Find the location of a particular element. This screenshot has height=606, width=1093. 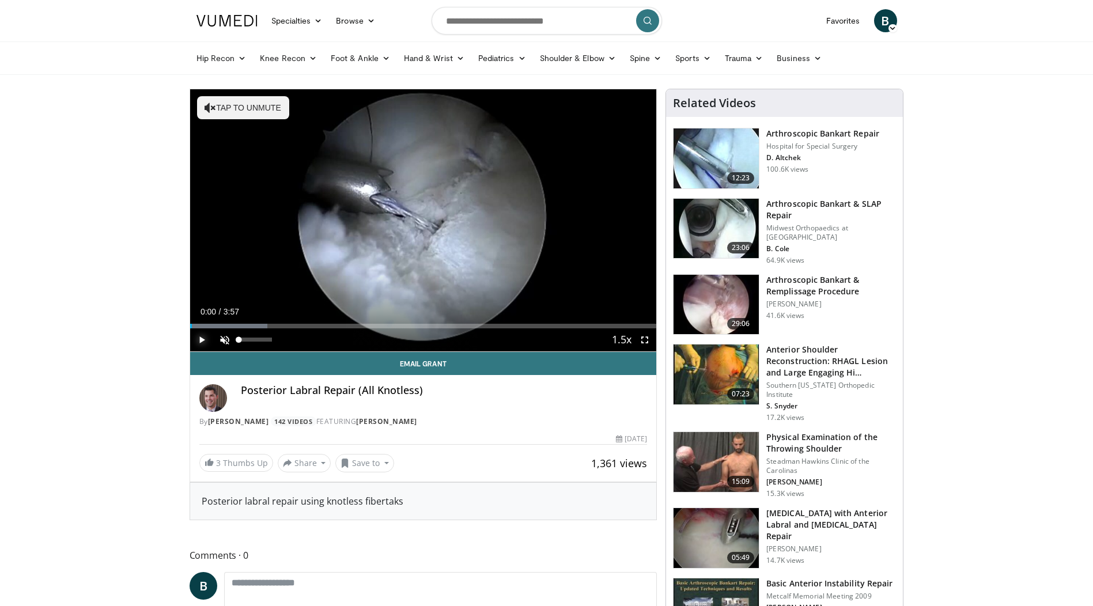

a: 12:23 Arthroscopic Bankart Repair Hospital for Special Surgery D. Altchek 100.6K views is located at coordinates (784, 158).